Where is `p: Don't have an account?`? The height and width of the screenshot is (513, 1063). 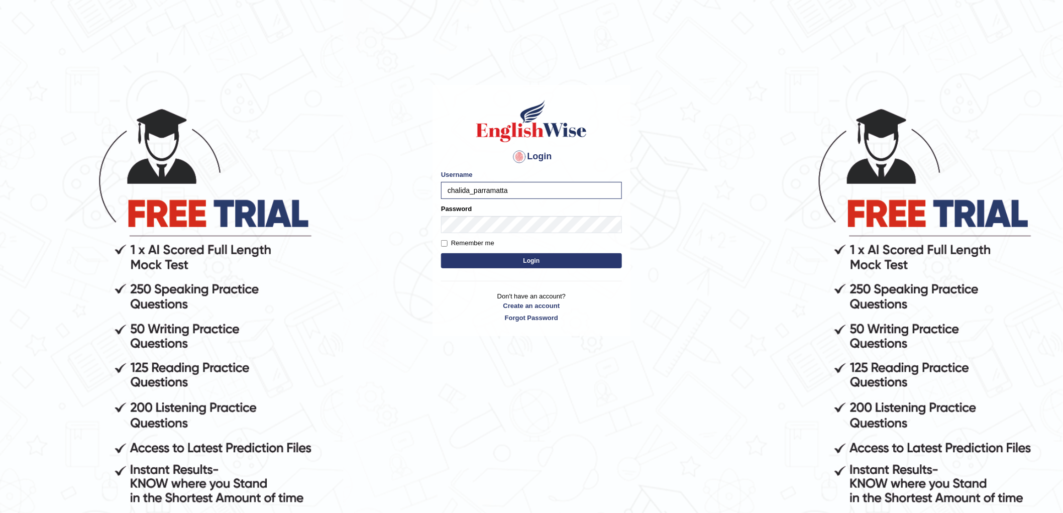 p: Don't have an account? is located at coordinates (532, 307).